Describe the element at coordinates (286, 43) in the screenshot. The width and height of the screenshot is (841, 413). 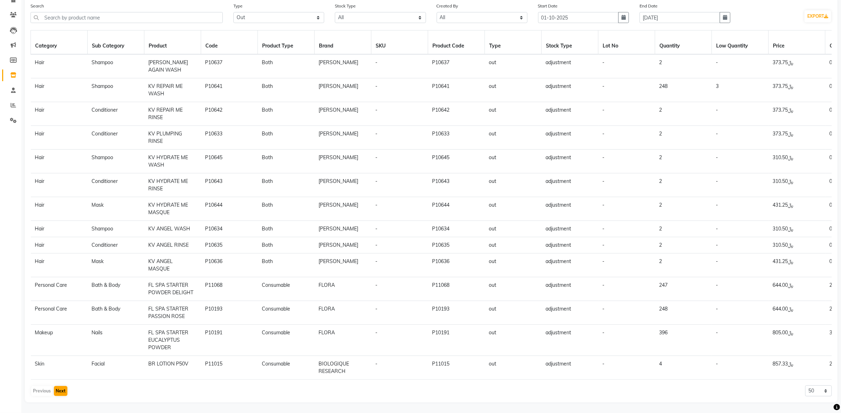
I see `th: Product Type` at that location.